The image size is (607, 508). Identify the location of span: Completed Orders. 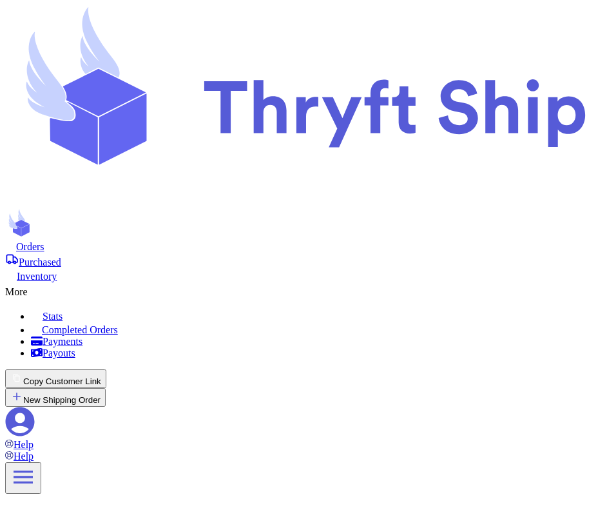
(80, 329).